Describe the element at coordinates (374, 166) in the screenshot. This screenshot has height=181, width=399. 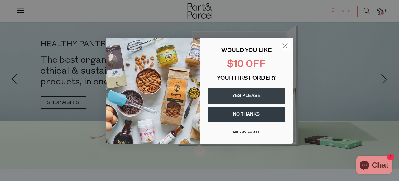
I see `inbox-online-store-chat: Shopify online store chat` at that location.